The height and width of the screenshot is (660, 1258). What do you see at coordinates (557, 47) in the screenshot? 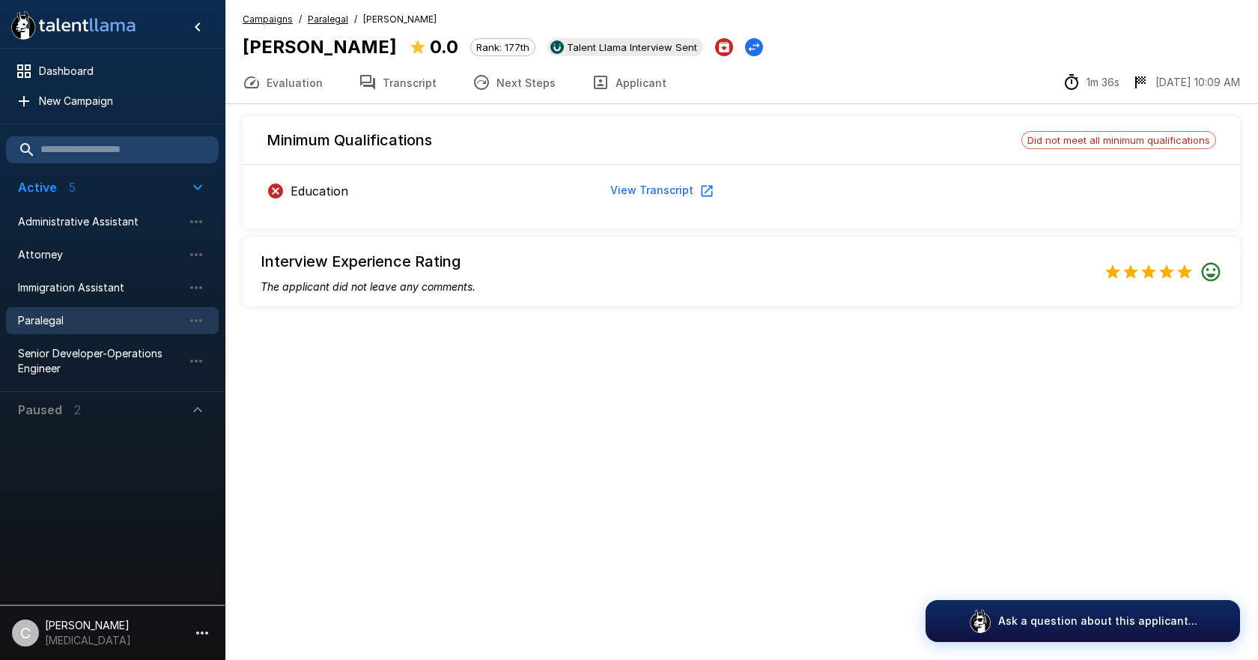
I see `img: ukg_logo.jpeg` at bounding box center [557, 47].